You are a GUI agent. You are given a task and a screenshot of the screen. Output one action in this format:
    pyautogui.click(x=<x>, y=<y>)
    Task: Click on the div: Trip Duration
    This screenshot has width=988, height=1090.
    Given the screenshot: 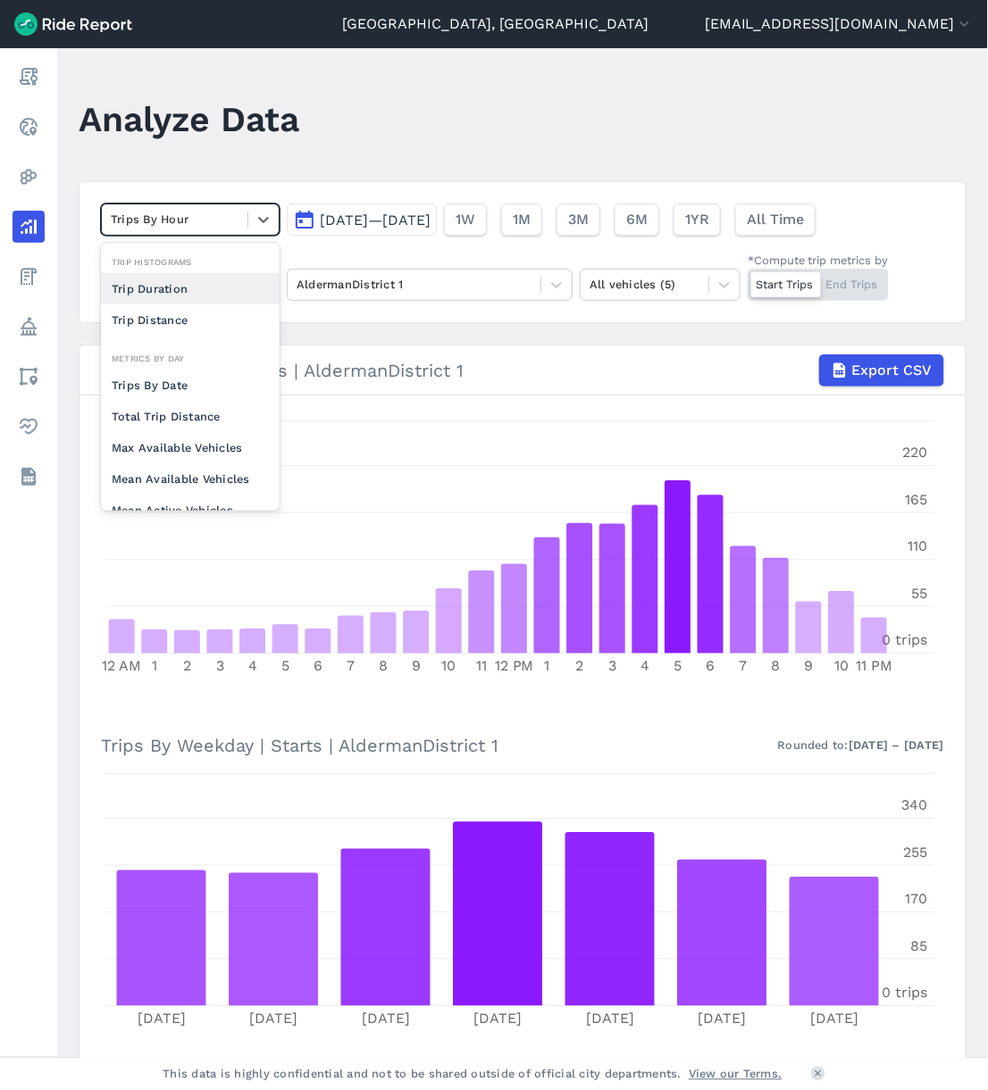 What is the action you would take?
    pyautogui.click(x=190, y=288)
    